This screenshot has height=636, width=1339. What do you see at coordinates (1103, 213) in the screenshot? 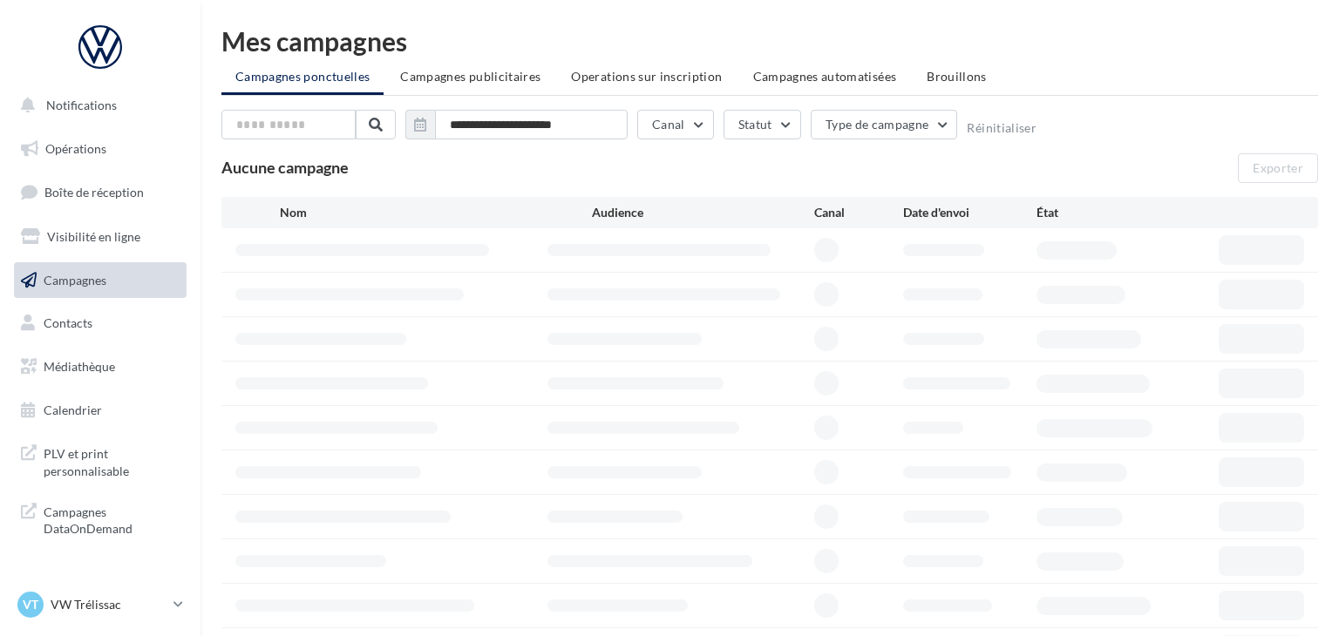
I see `div: État` at bounding box center [1103, 213].